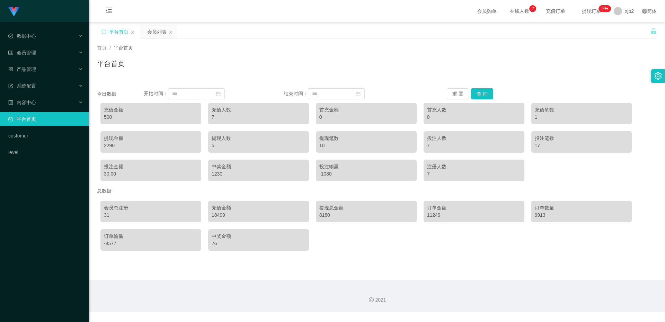  What do you see at coordinates (366, 146) in the screenshot?
I see `div: 10` at bounding box center [366, 146].